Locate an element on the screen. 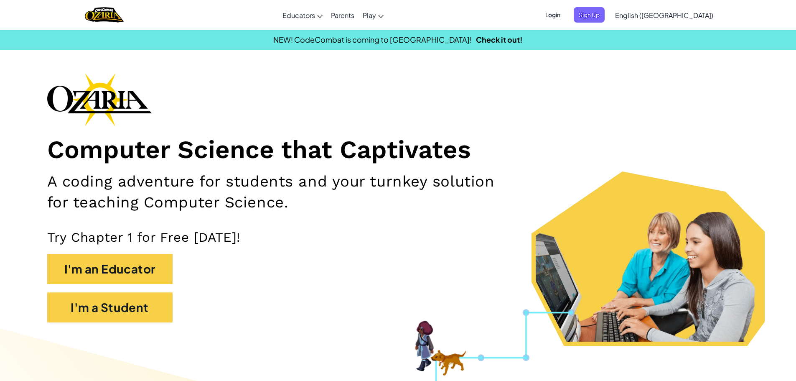 This screenshot has height=381, width=796. button: Sign Up is located at coordinates (589, 15).